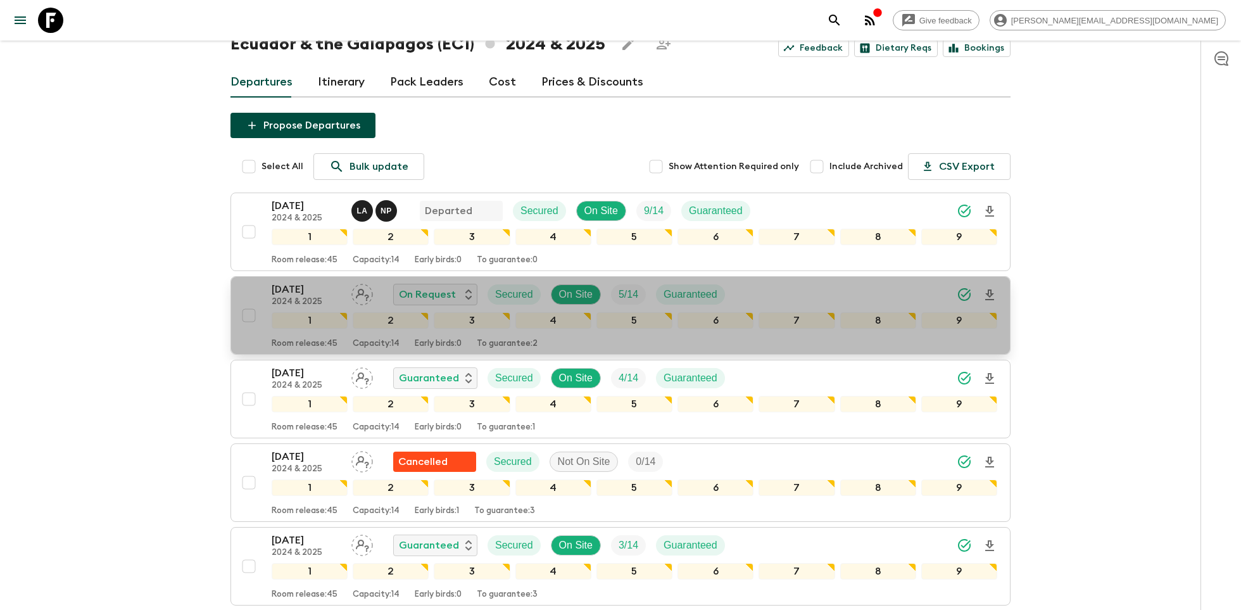 The image size is (1241, 610). What do you see at coordinates (592, 82) in the screenshot?
I see `a: Prices & Discounts` at bounding box center [592, 82].